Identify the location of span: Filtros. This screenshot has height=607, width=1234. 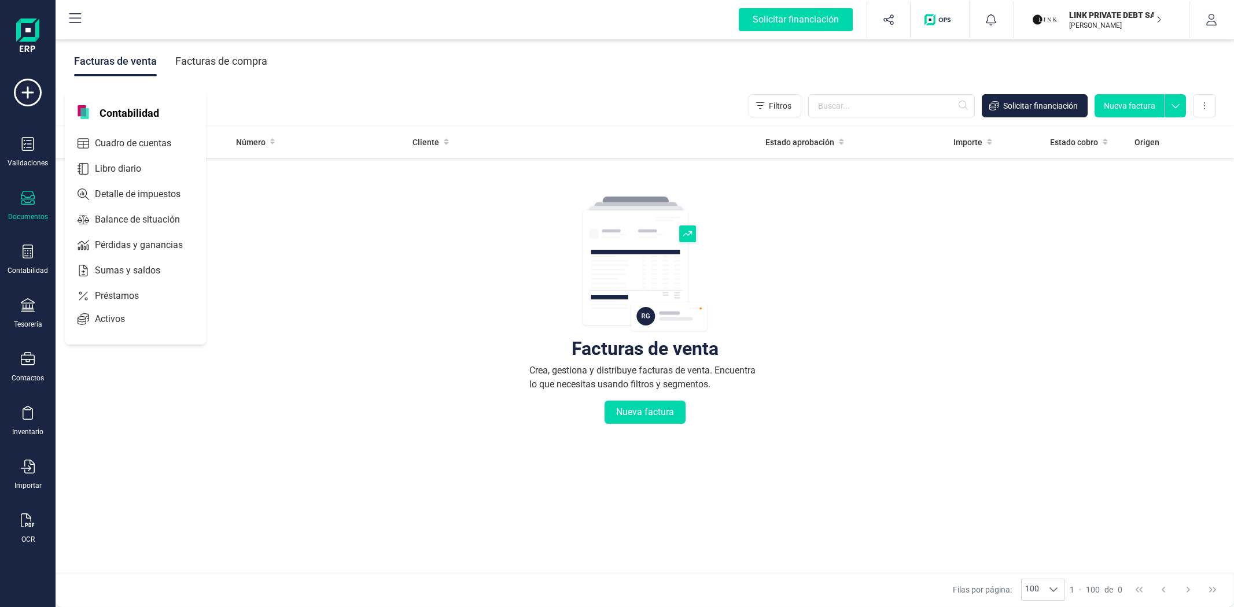
(780, 106).